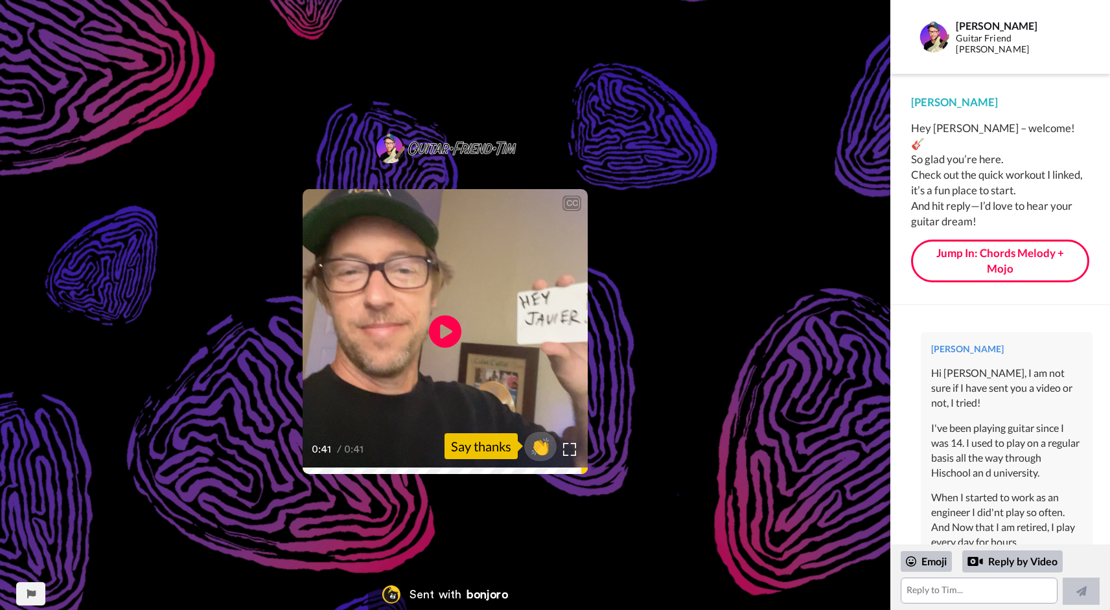 The height and width of the screenshot is (610, 1110). I want to click on a: Bonjoro LogoSent withbonjoro, so click(445, 595).